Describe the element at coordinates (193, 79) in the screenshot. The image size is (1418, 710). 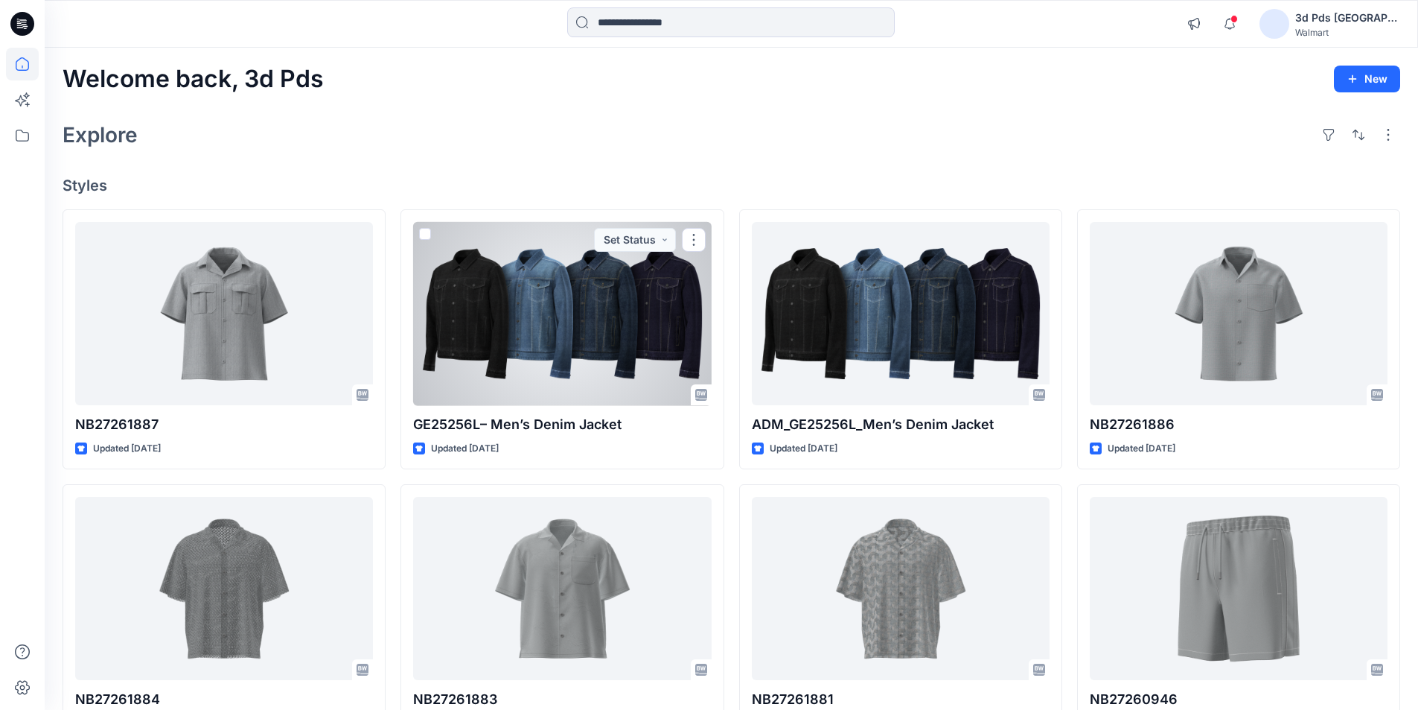
I see `h2: Welcome back, 3d Pds` at that location.